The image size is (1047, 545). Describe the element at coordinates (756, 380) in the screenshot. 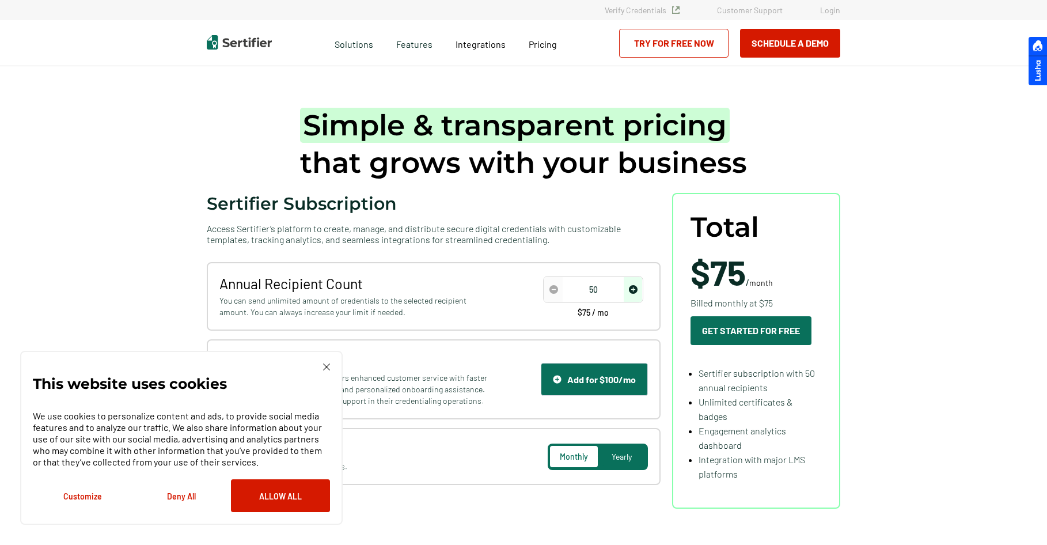

I see `span: Sertifier subscription with 50 annual recipients` at that location.